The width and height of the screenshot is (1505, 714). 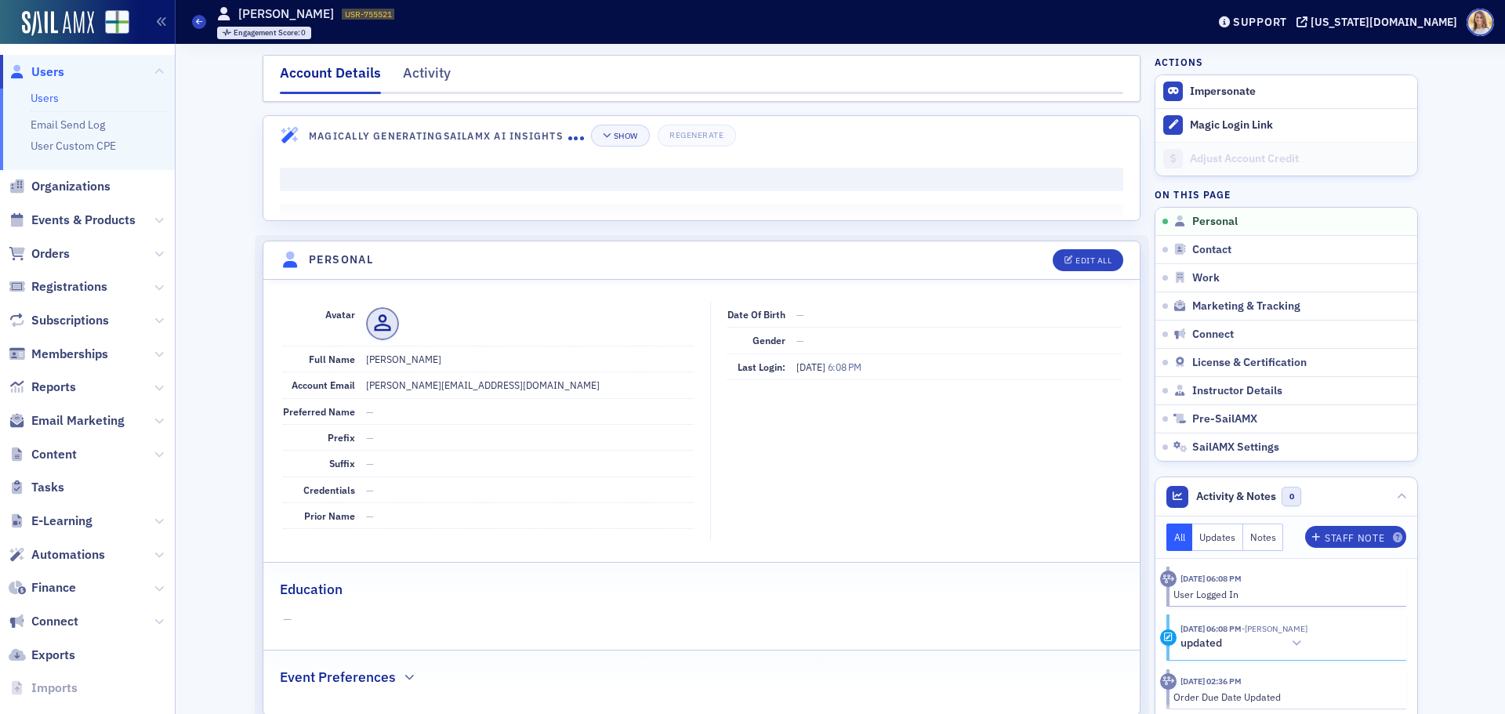 What do you see at coordinates (1286, 158) in the screenshot?
I see `a: Adjust Account Credit` at bounding box center [1286, 158].